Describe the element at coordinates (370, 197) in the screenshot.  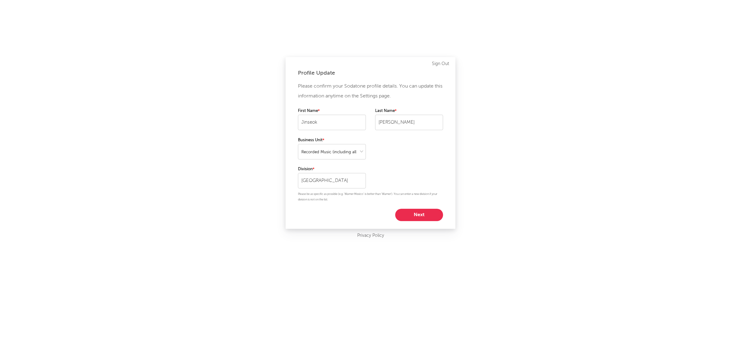
I see `p: Please be as specific as possible (e.g. 'Warner Mexico' is better than 'Warner'). You can enter a...` at that location.